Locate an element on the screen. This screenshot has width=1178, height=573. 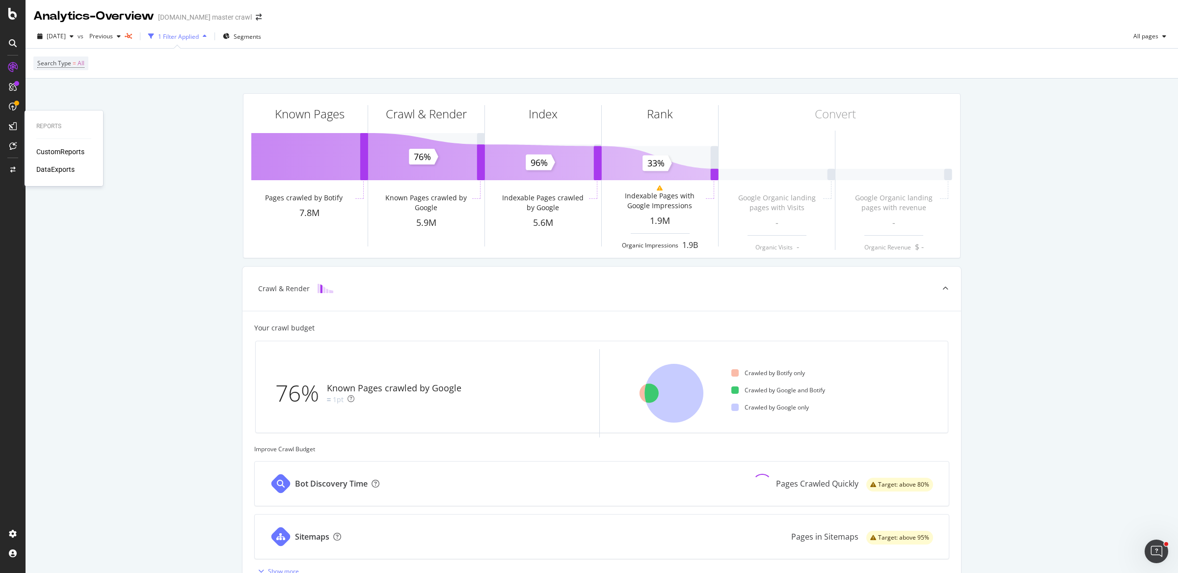
div: arrow-right-arrow-left is located at coordinates (259, 17).